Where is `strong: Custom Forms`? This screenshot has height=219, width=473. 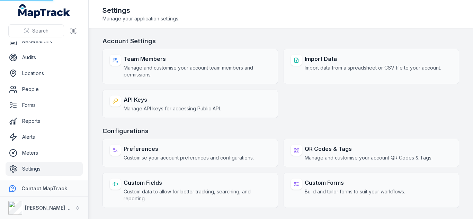 strong: Custom Forms is located at coordinates (355, 183).